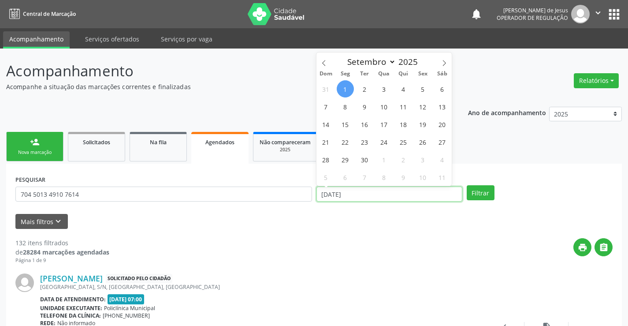 The height and width of the screenshot is (326, 628). Describe the element at coordinates (364, 124) in the screenshot. I see `span: Setembro 16, 2025` at that location.